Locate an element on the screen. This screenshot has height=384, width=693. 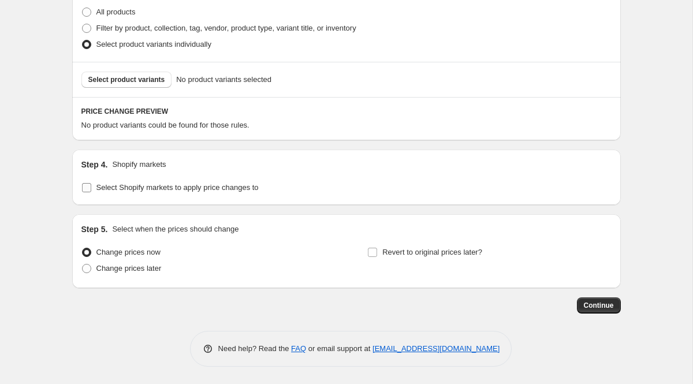
span: Change prices later is located at coordinates (129, 268).